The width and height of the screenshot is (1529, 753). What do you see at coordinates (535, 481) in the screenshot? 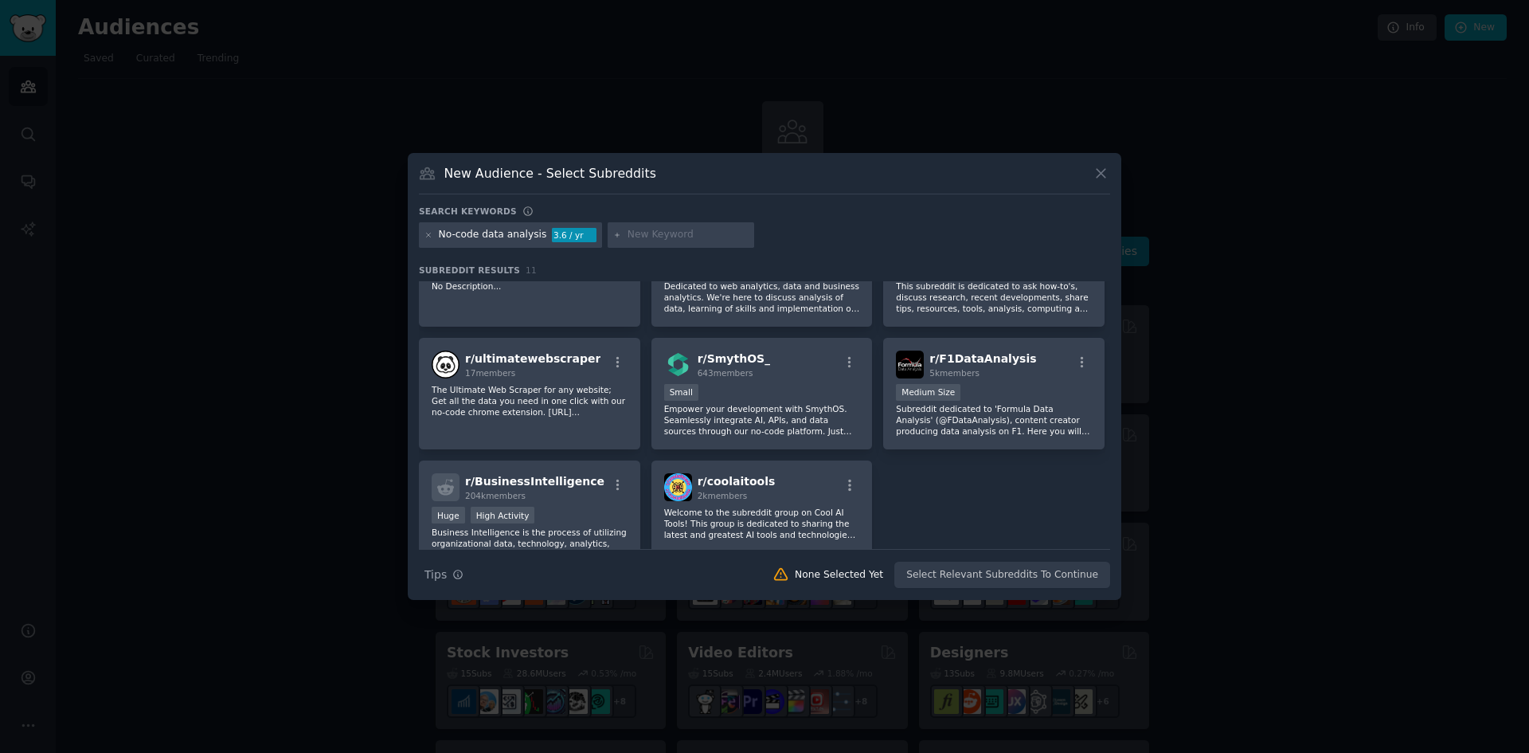
I see `span: r/ BusinessIntelligence` at bounding box center [535, 481].